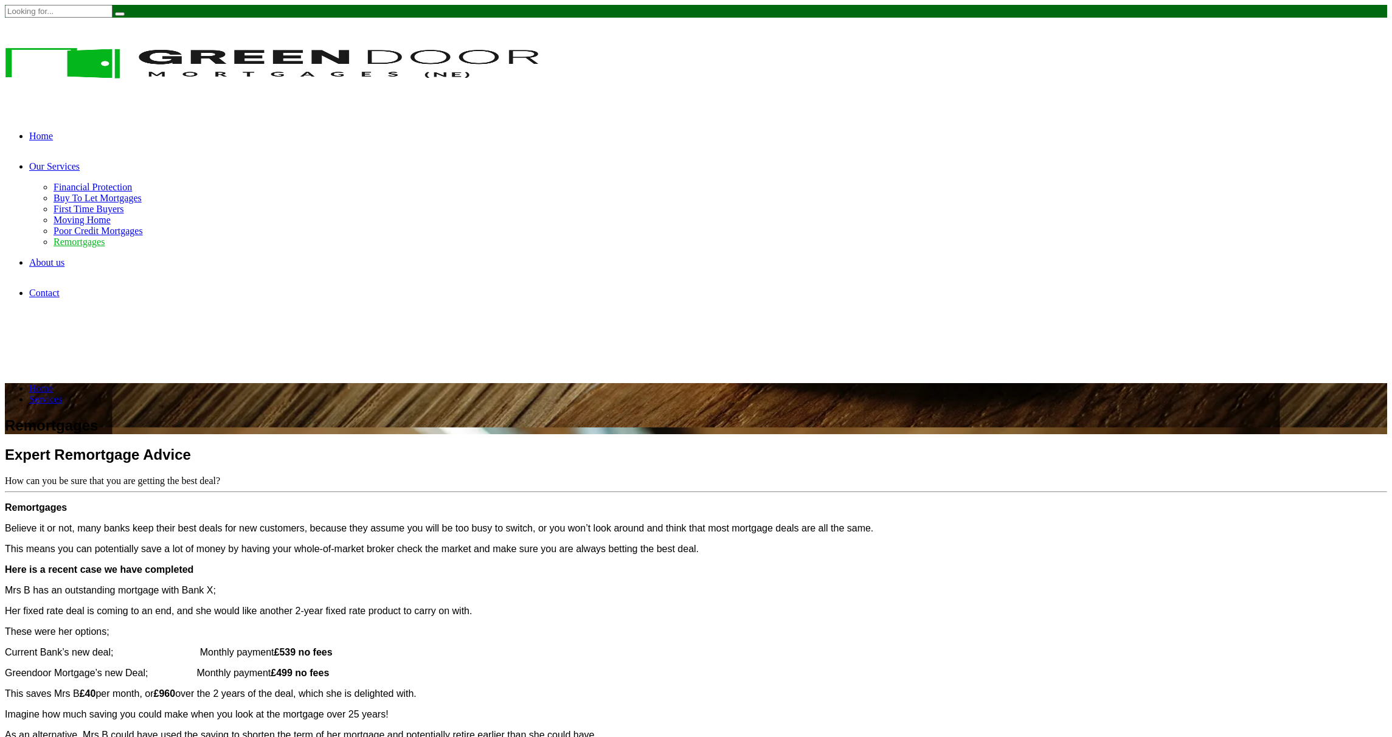 This screenshot has width=1392, height=737. Describe the element at coordinates (97, 198) in the screenshot. I see `a: Buy To Let Mortgages` at that location.